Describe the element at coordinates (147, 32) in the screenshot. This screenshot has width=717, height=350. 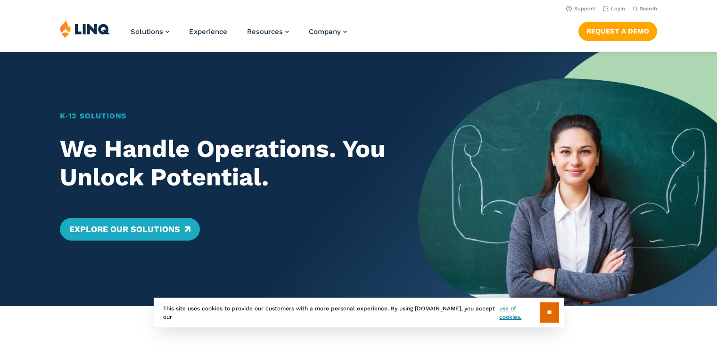
I see `span: Solutions` at that location.